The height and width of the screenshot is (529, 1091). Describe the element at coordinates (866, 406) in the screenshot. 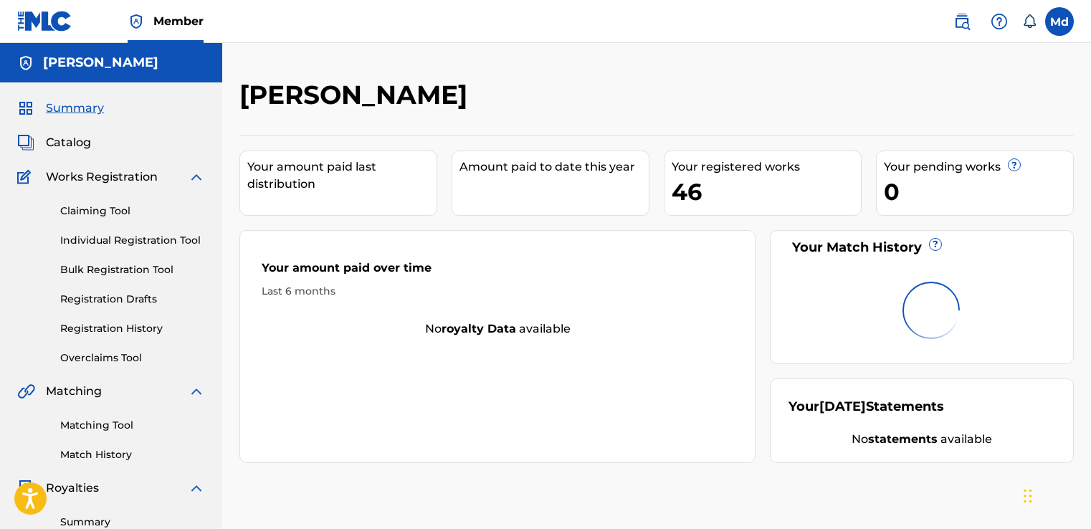

I see `div: Your Statements` at that location.